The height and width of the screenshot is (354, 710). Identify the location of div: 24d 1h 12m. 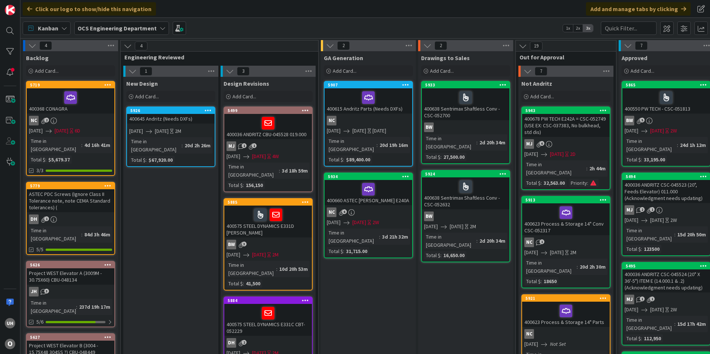
(693, 145).